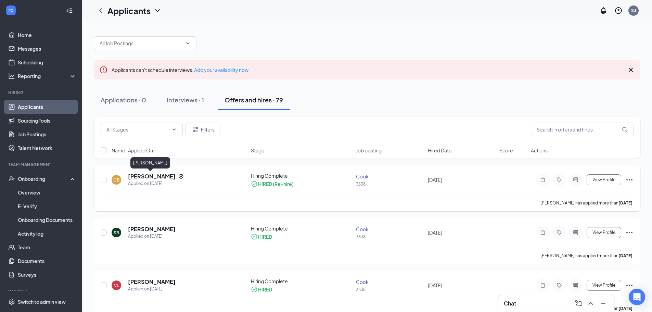 This screenshot has width=652, height=312. Describe the element at coordinates (47, 275) in the screenshot. I see `a: Surveys` at that location.